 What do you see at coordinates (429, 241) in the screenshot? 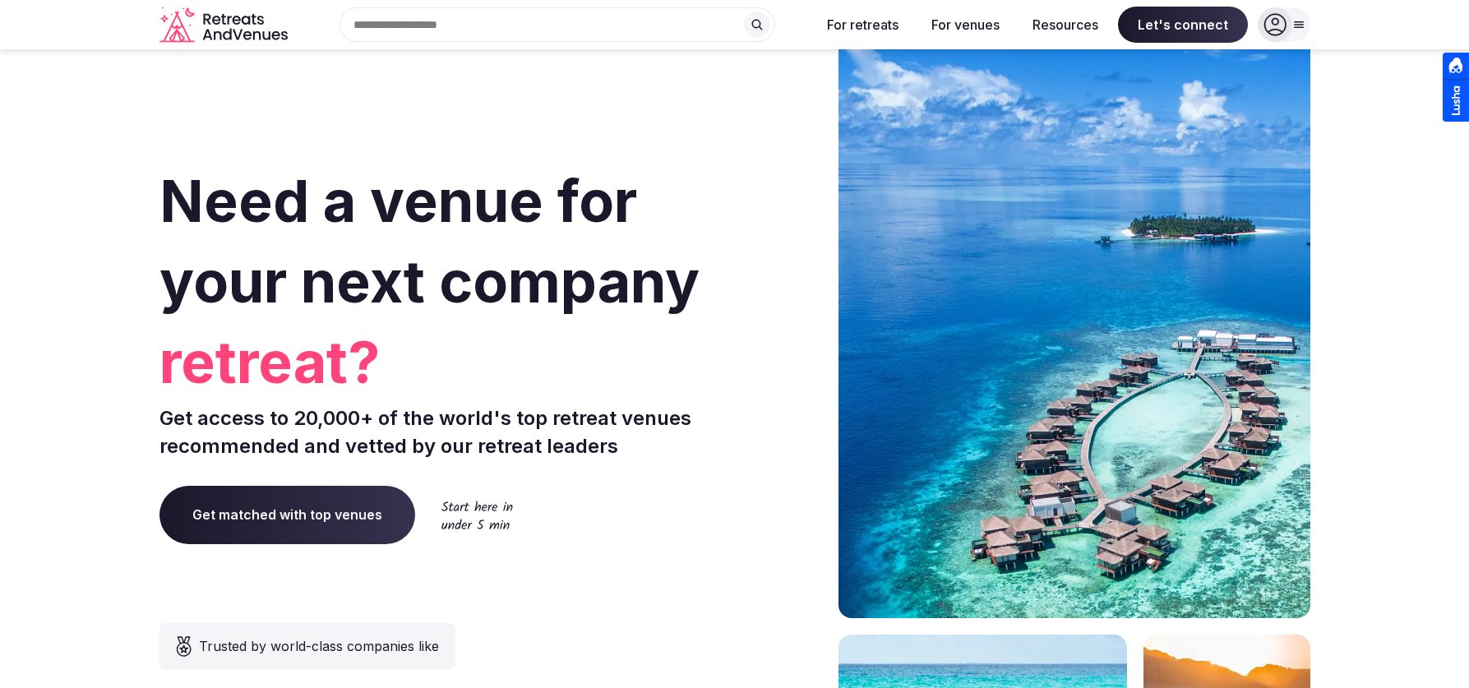
I see `span: Need a venue for your next company` at bounding box center [429, 241].